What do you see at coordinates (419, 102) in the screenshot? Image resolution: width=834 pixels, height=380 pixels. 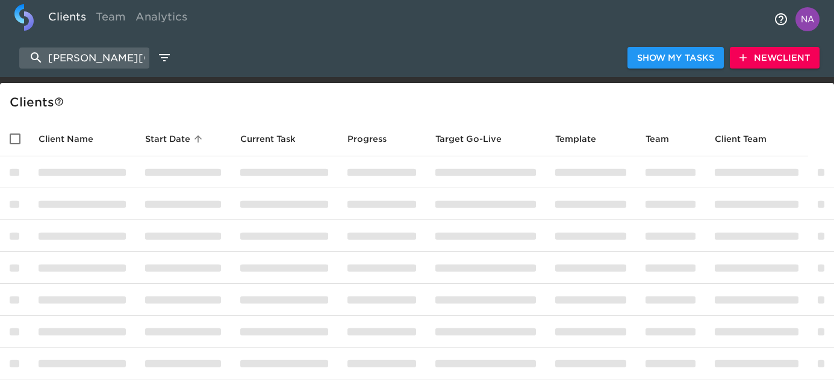 I see `div: Client s` at bounding box center [419, 102].